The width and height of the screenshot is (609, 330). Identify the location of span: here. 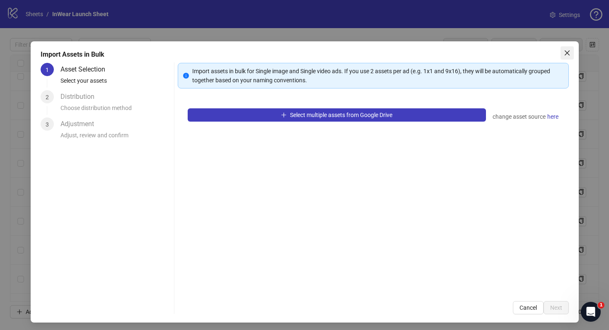
(552, 117).